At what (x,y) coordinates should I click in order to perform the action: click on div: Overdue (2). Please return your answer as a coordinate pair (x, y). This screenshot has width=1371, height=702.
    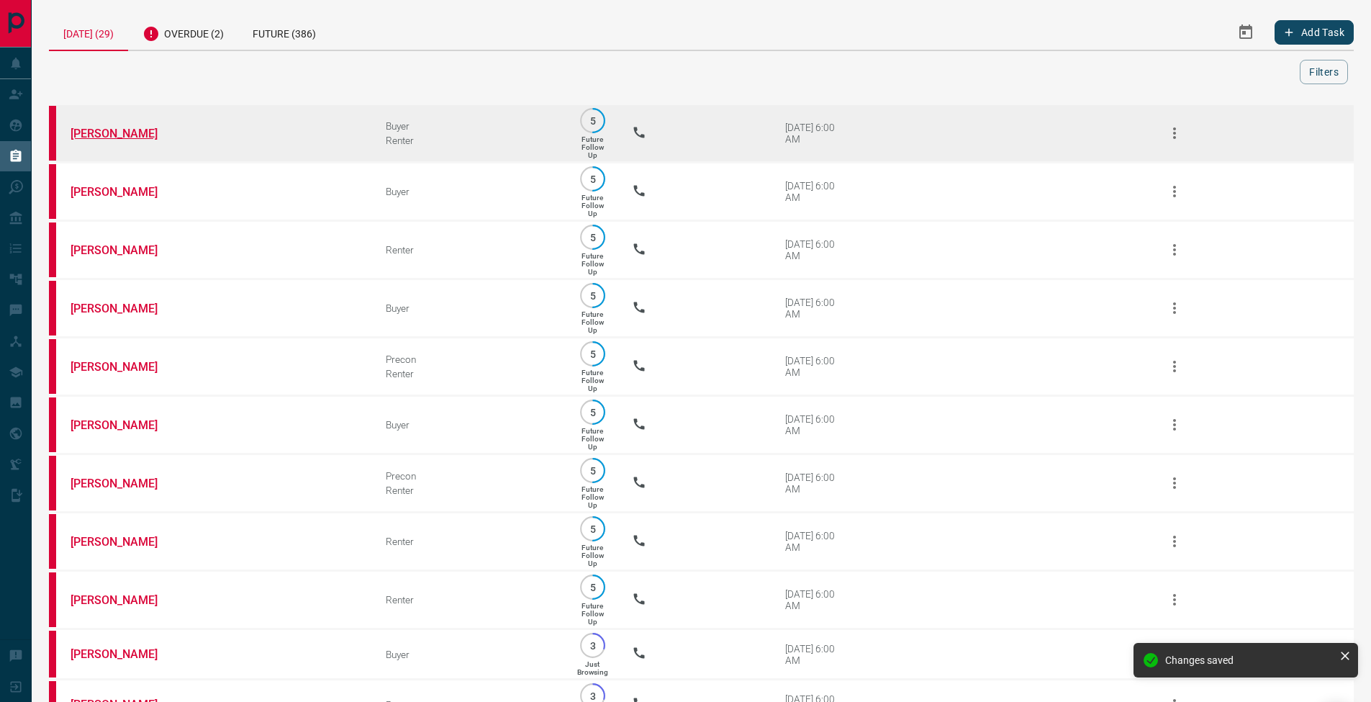
    Looking at the image, I should click on (183, 32).